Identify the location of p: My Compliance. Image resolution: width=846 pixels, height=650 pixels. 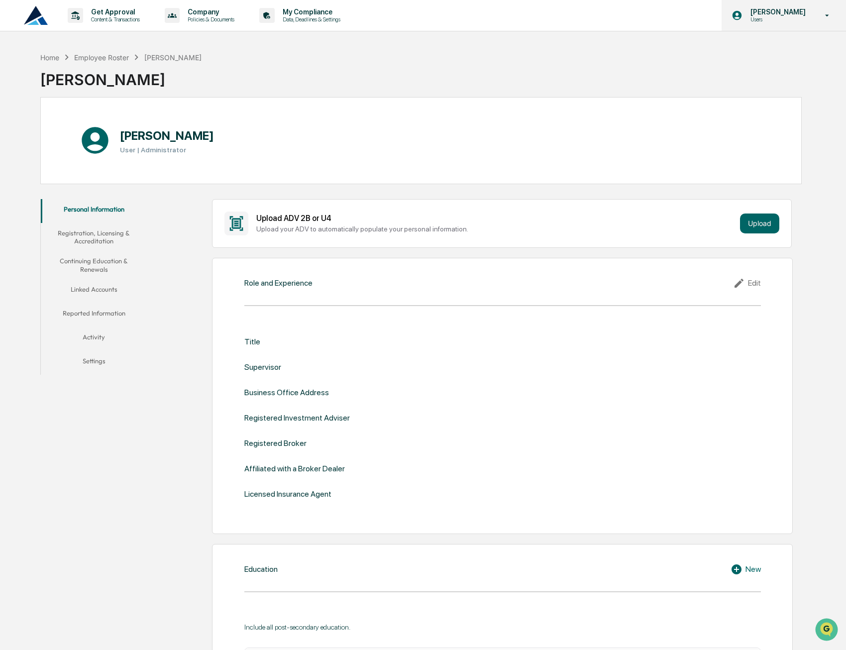
(310, 12).